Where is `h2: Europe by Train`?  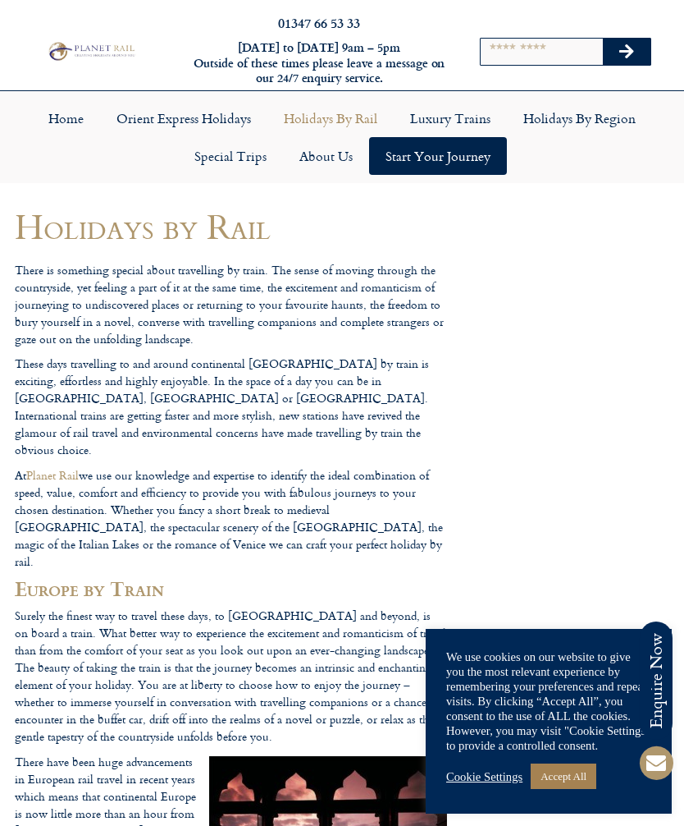
h2: Europe by Train is located at coordinates (231, 588).